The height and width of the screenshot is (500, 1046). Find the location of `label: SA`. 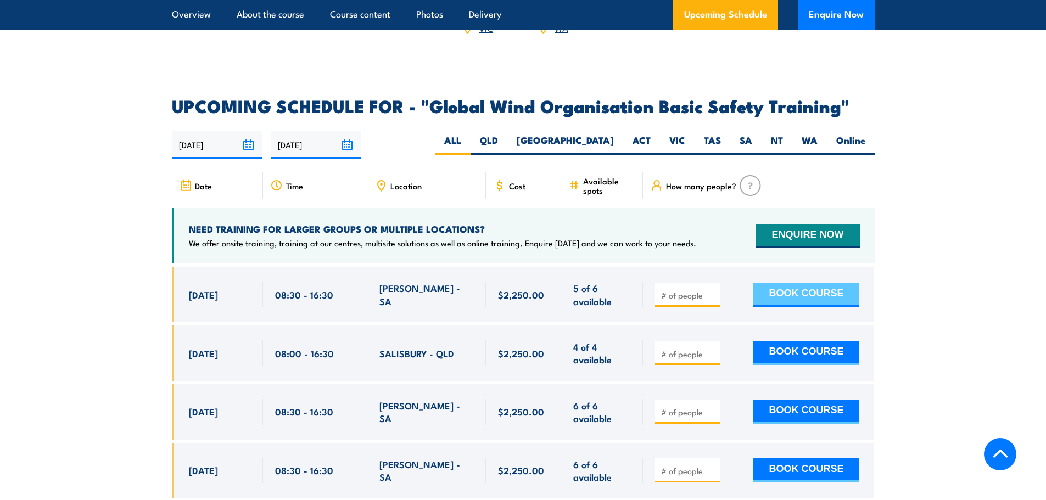

label: SA is located at coordinates (746, 144).